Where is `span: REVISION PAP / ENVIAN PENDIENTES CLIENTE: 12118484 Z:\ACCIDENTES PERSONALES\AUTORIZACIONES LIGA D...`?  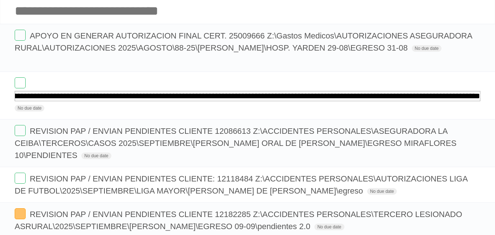
span: REVISION PAP / ENVIAN PENDIENTES CLIENTE: 12118484 Z:\ACCIDENTES PERSONALES\AUTORIZACIONES LIGA D... is located at coordinates (241, 185).